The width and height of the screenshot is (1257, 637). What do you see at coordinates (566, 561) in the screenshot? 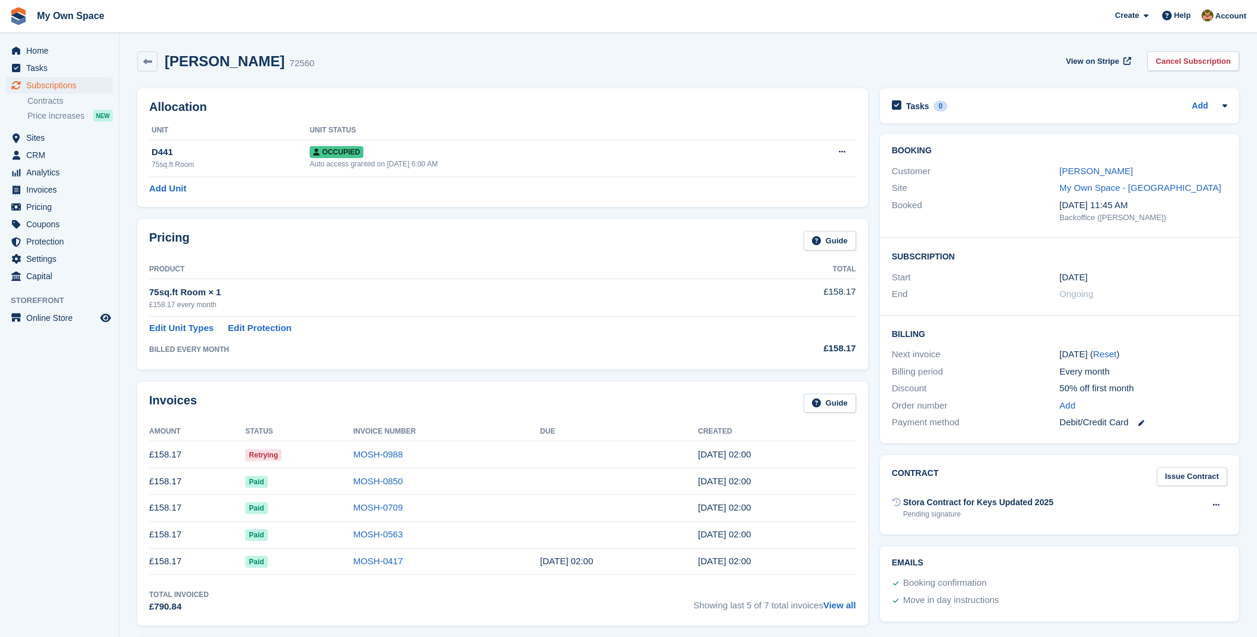
I see `time: 2025-04-15 01:00:00 UTC` at bounding box center [566, 561].